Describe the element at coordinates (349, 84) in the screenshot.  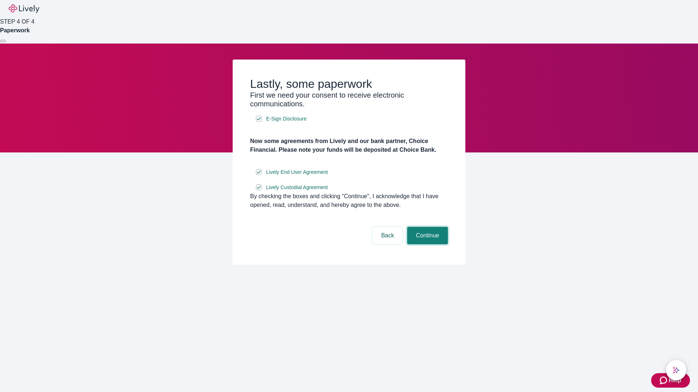
I see `h2: Lastly, some paperwork` at that location.